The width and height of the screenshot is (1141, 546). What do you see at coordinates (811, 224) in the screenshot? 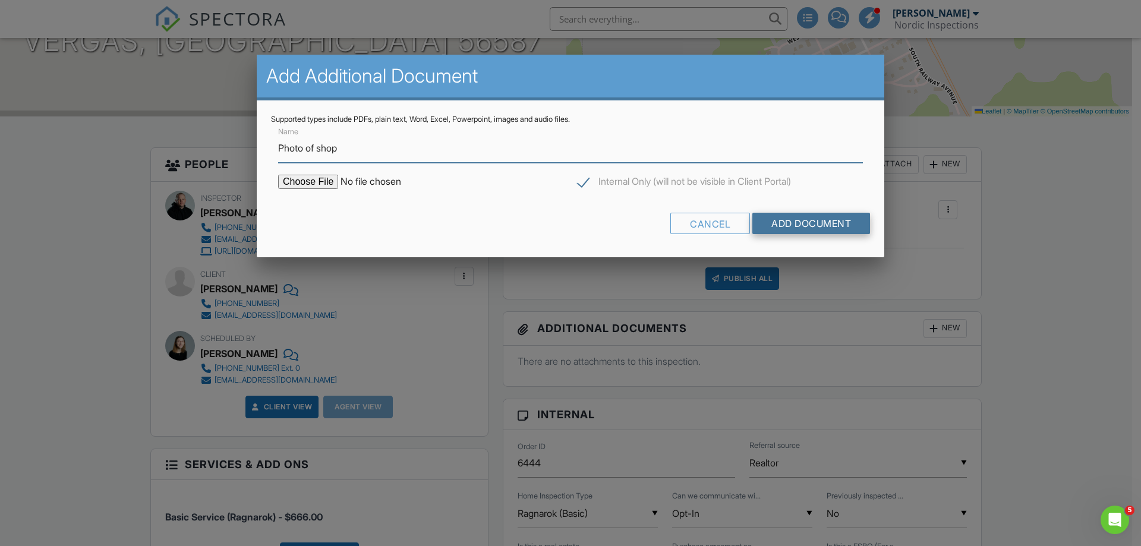
I see `input: Add Document` at bounding box center [811, 224].